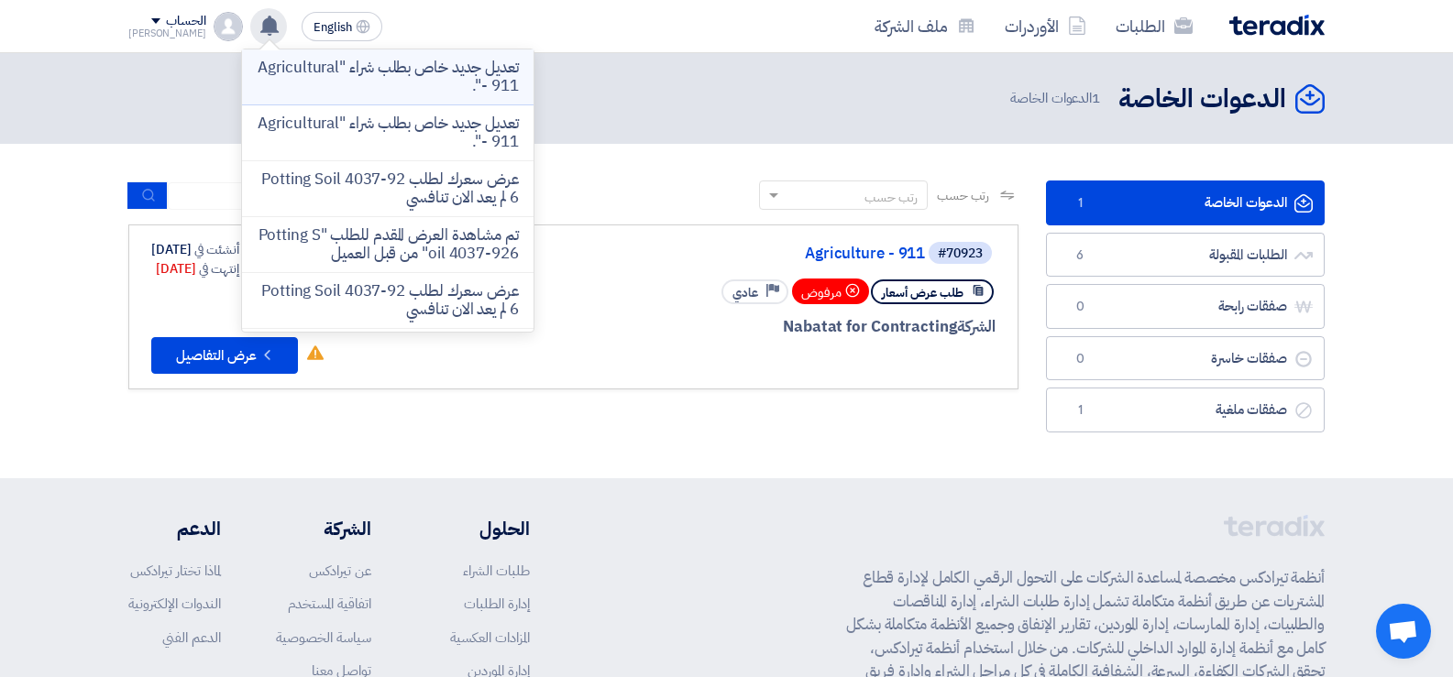 Image resolution: width=1453 pixels, height=677 pixels. Describe the element at coordinates (891, 197) in the screenshot. I see `div: رتب حسب` at that location.